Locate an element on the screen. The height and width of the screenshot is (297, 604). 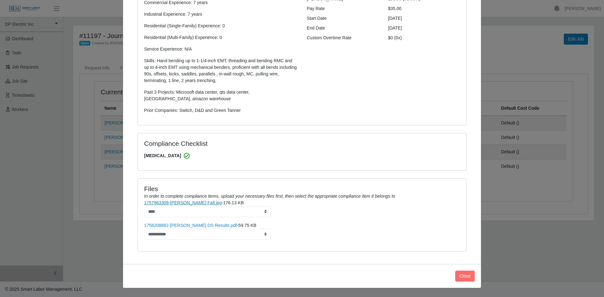
span: 59.75 KB is located at coordinates (248, 226).